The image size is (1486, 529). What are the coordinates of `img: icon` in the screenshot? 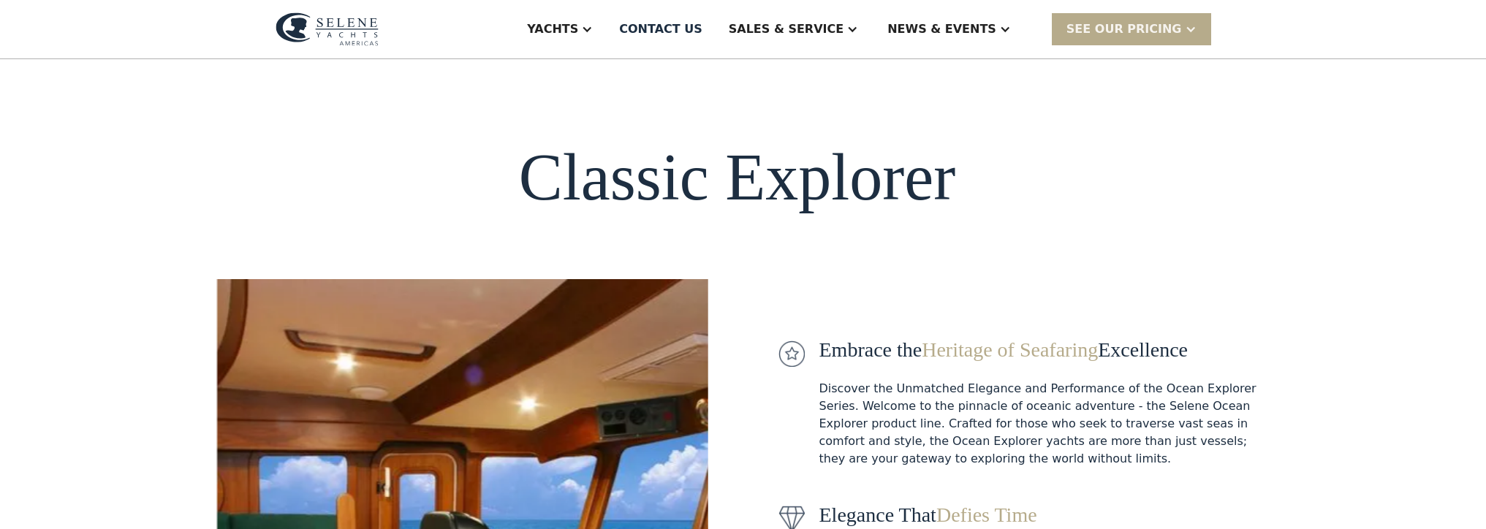 It's located at (792, 354).